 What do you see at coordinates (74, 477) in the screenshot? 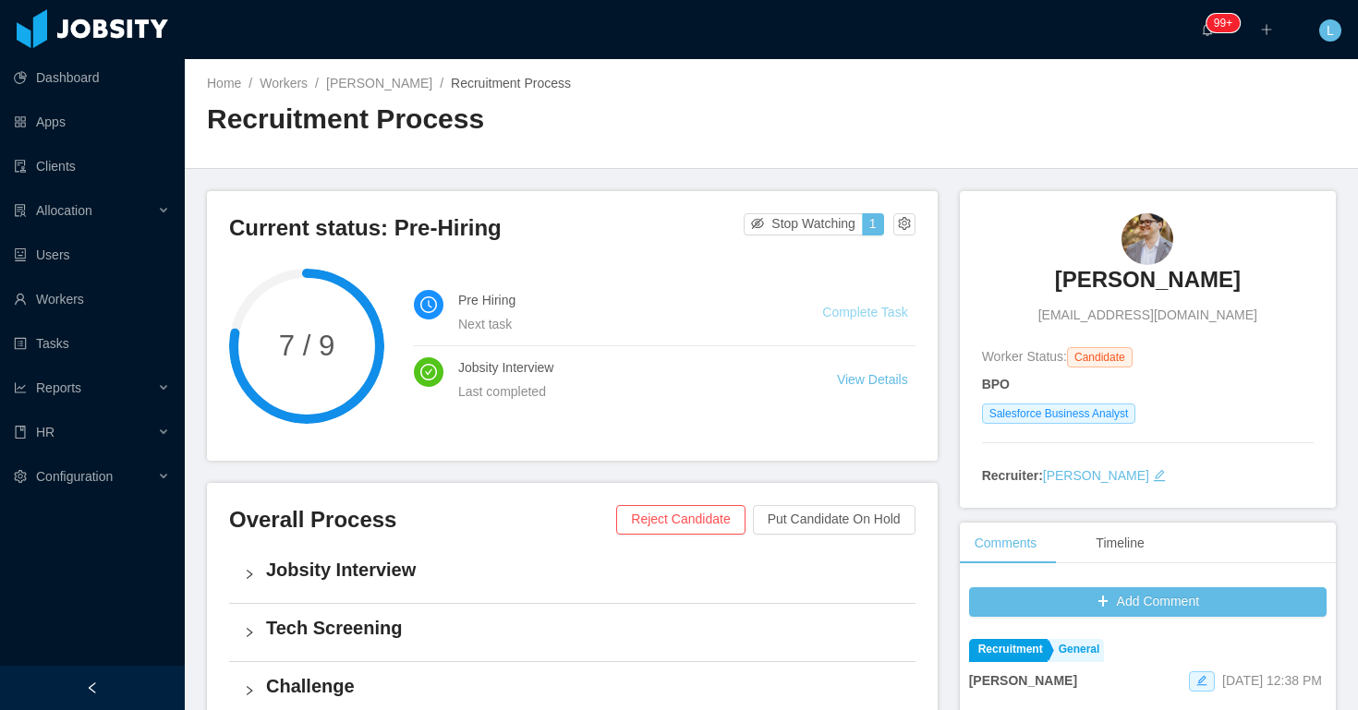
I see `span: Configuration` at bounding box center [74, 477].